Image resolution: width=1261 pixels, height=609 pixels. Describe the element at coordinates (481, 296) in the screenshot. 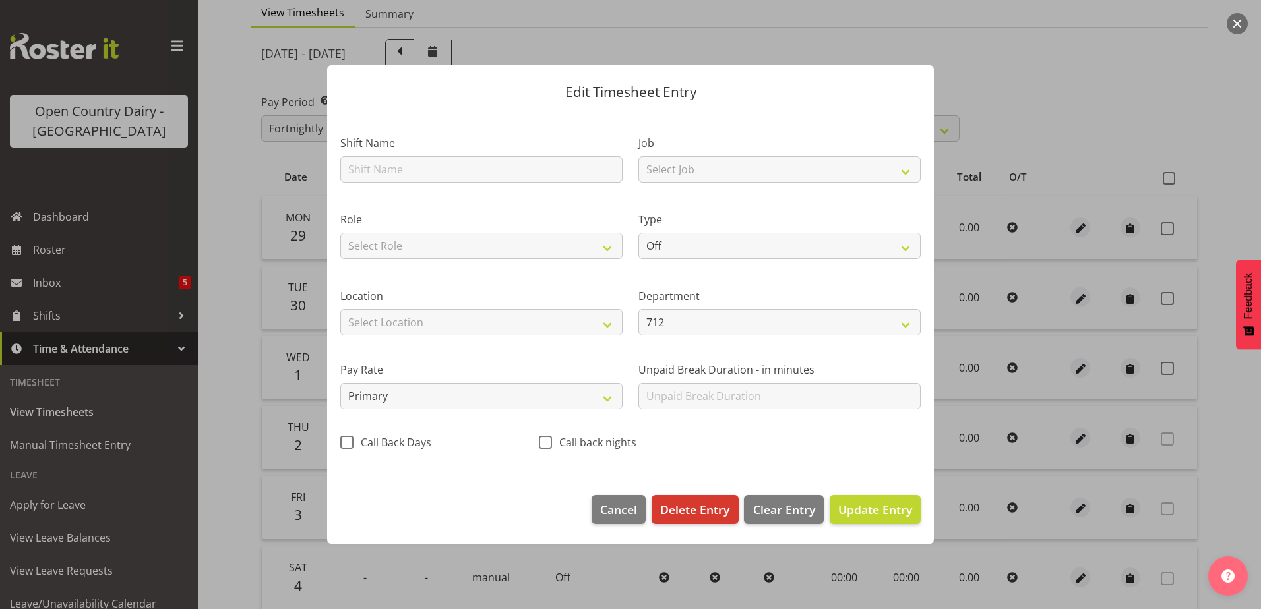

I see `label: Location` at that location.